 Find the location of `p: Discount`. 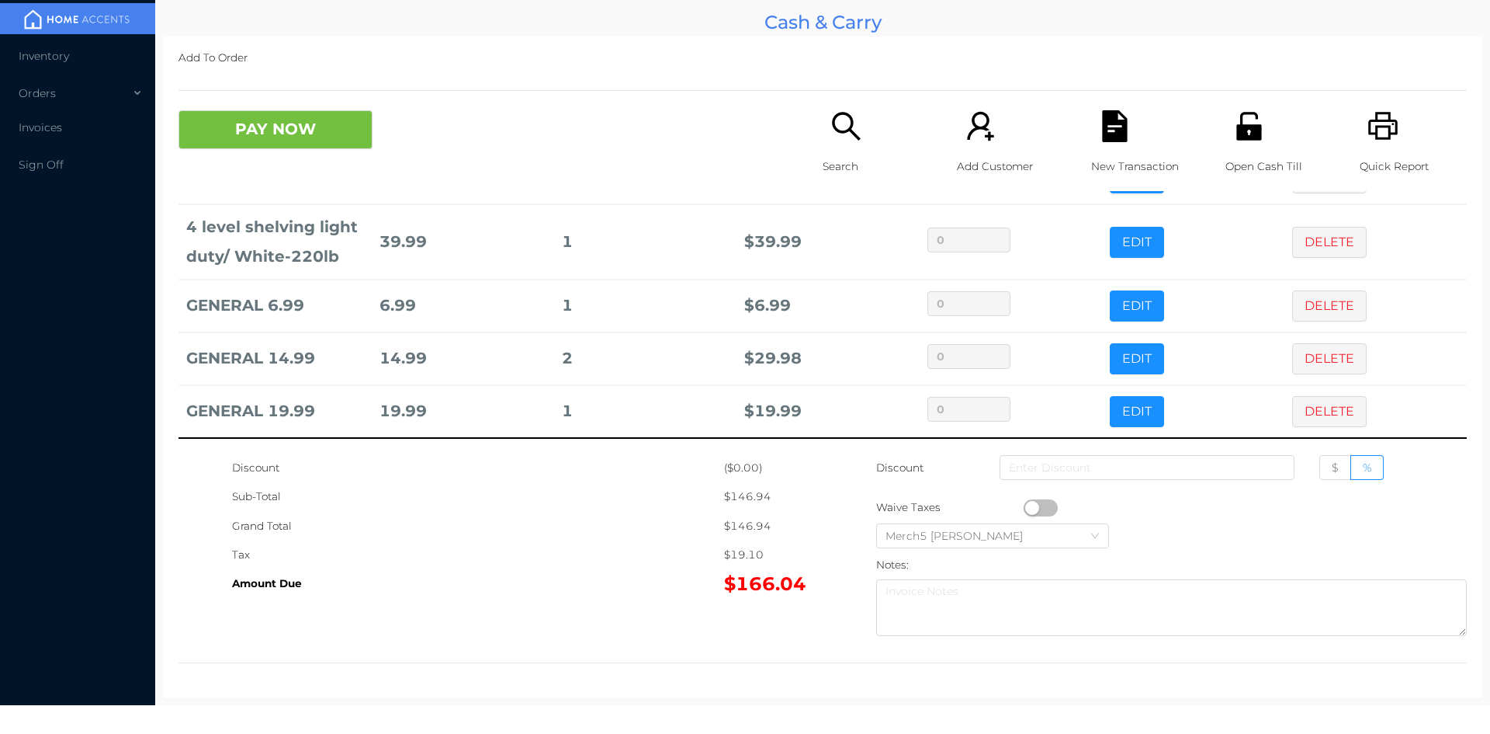

p: Discount is located at coordinates (900, 467).